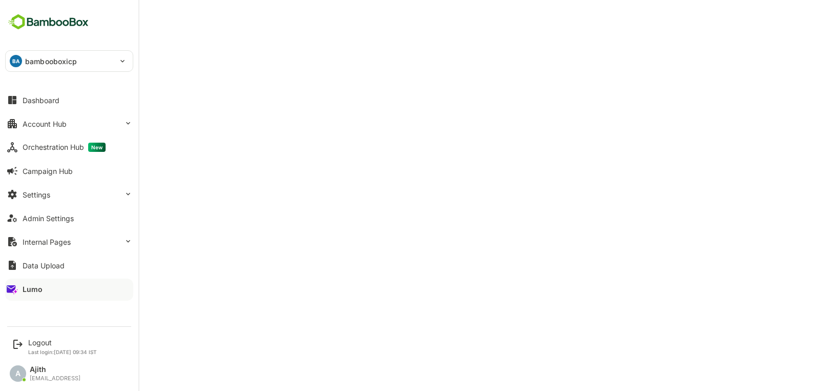 The width and height of the screenshot is (820, 391). I want to click on div: Account Hub, so click(45, 124).